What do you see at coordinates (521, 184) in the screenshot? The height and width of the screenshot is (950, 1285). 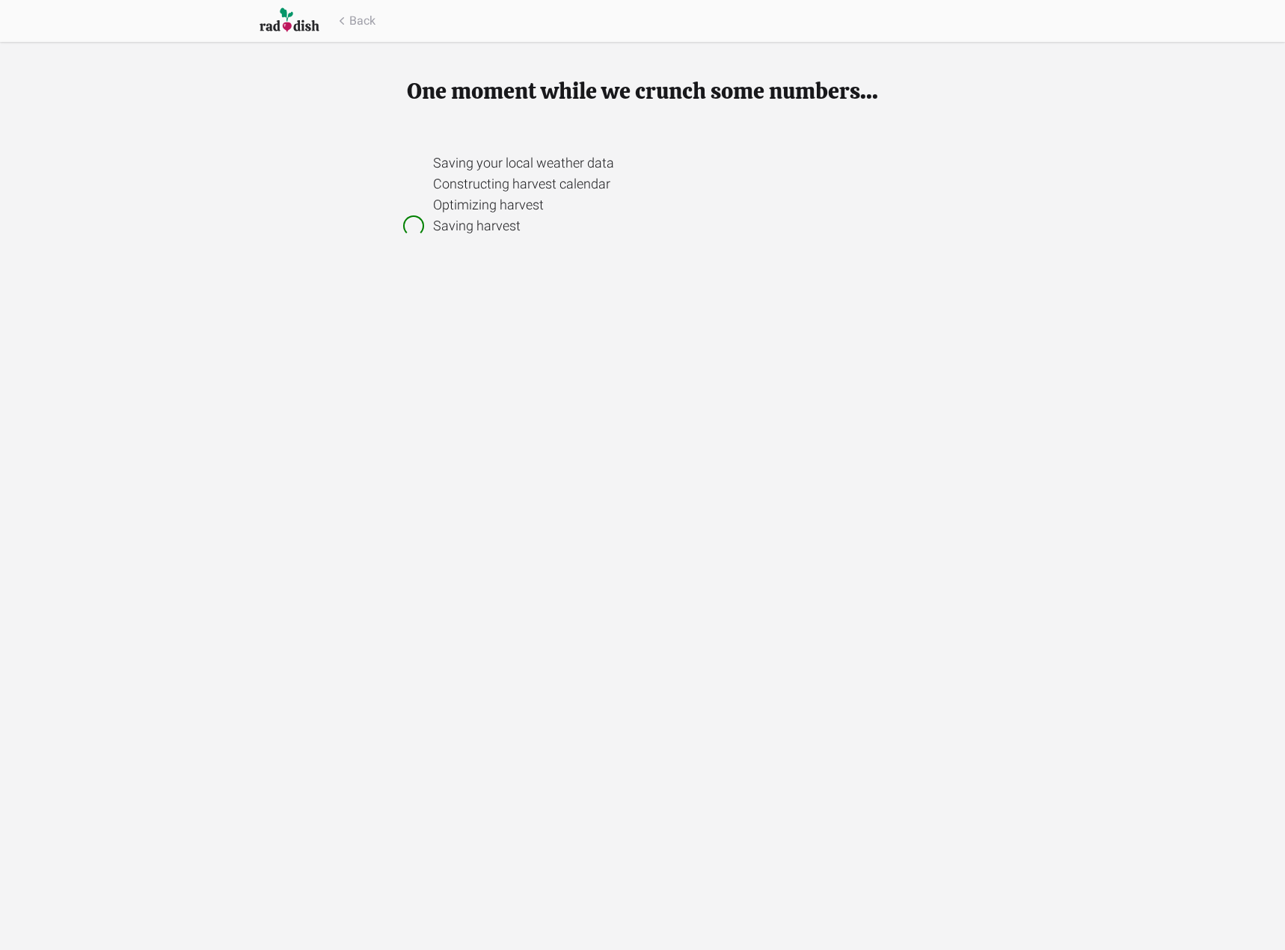 I see `div: Constructing harvest calendar` at bounding box center [521, 184].